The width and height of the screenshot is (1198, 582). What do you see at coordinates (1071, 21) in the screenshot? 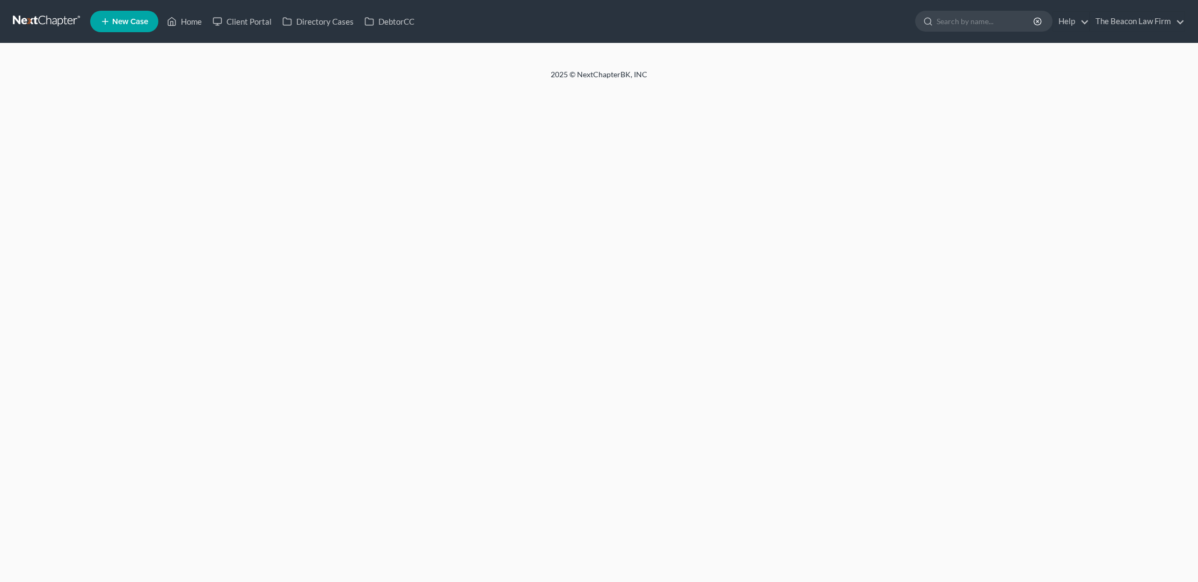
I see `a: Help` at bounding box center [1071, 21].